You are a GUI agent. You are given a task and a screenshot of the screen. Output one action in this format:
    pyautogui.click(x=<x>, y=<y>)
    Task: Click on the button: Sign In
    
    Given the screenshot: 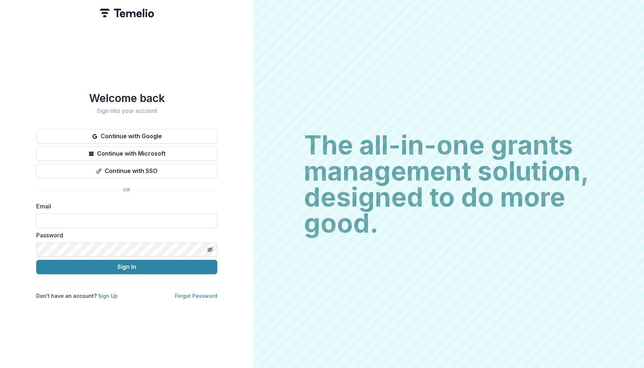 What is the action you would take?
    pyautogui.click(x=127, y=267)
    